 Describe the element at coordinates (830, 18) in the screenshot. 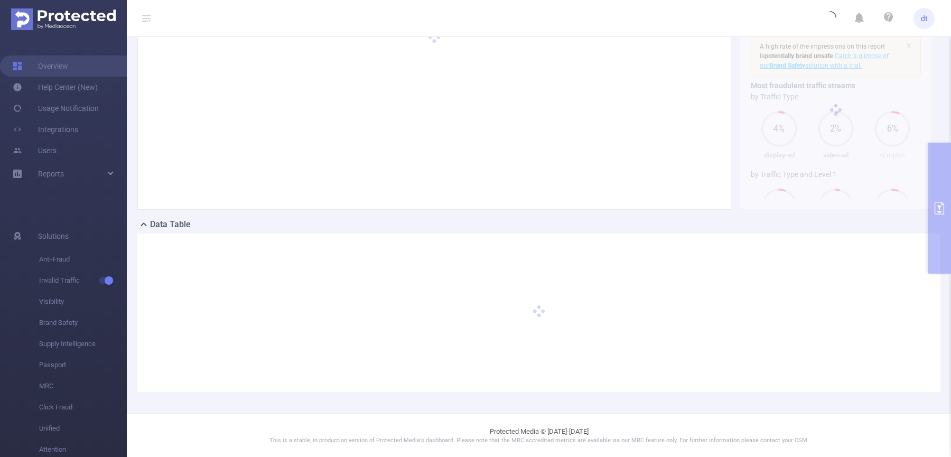

I see `i: icon: loading` at that location.